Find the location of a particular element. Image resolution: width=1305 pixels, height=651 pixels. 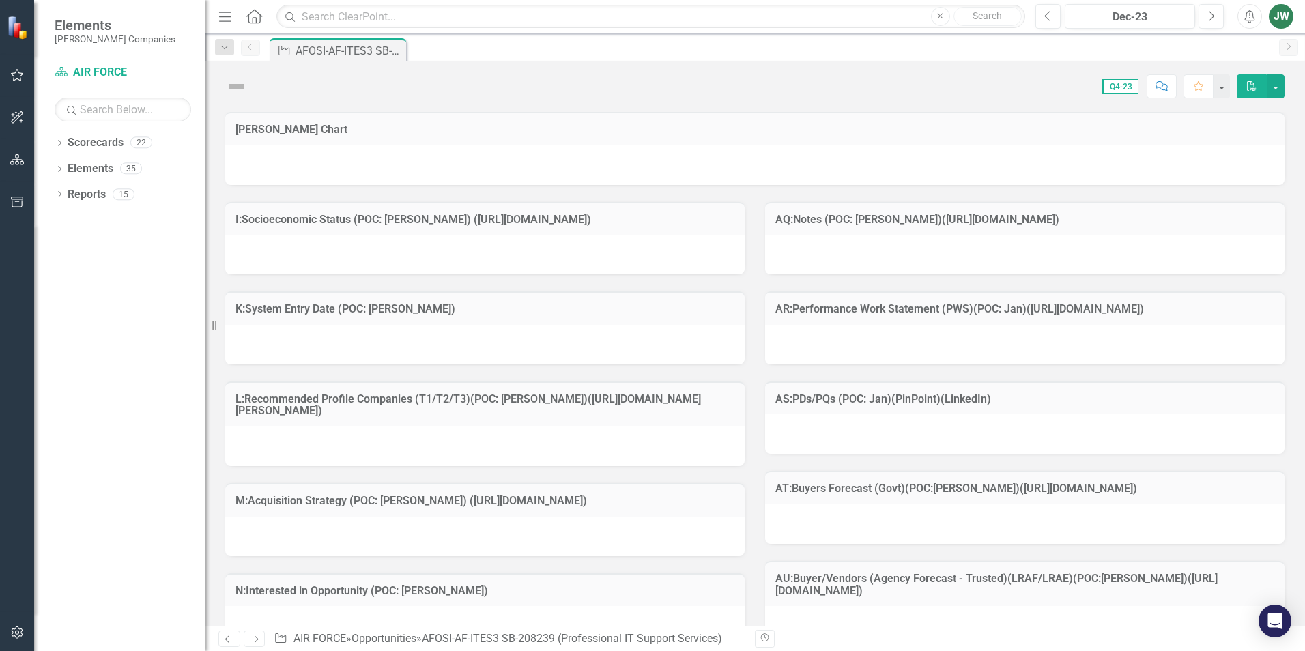

a: Reports is located at coordinates (87, 195).